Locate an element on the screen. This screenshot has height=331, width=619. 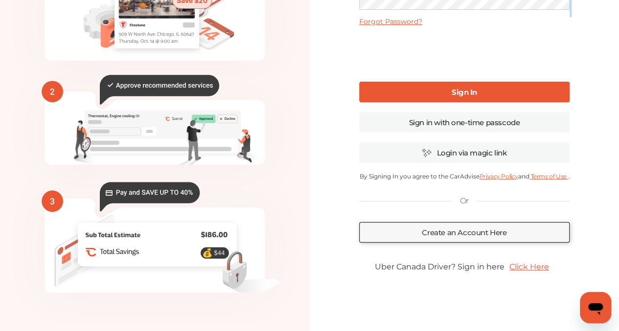
a: Privacy Policy is located at coordinates (498, 176).